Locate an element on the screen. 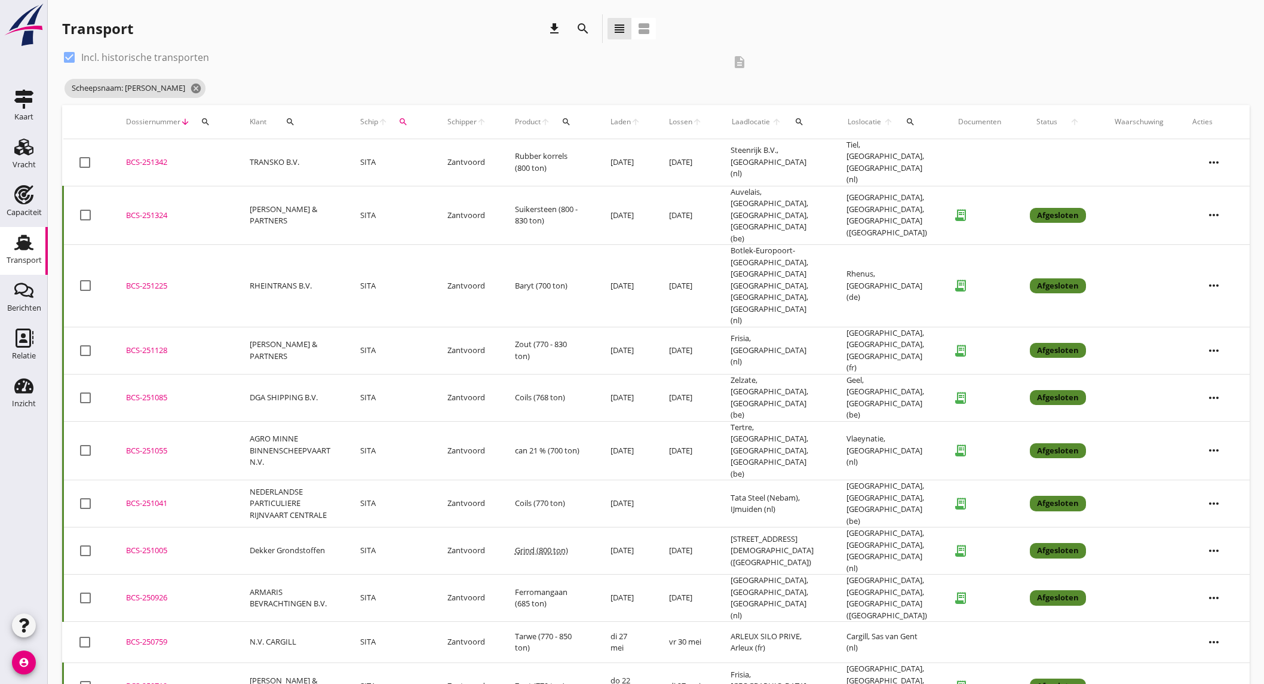 The width and height of the screenshot is (1264, 684). td: vr 30 mei is located at coordinates (685, 642).